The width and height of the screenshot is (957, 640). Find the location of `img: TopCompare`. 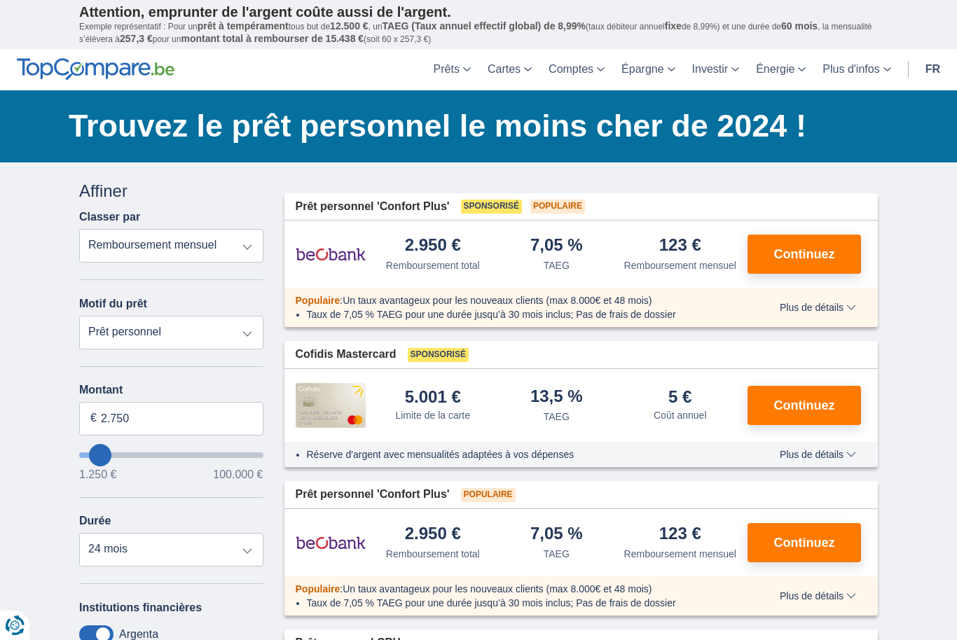

img: TopCompare is located at coordinates (95, 69).